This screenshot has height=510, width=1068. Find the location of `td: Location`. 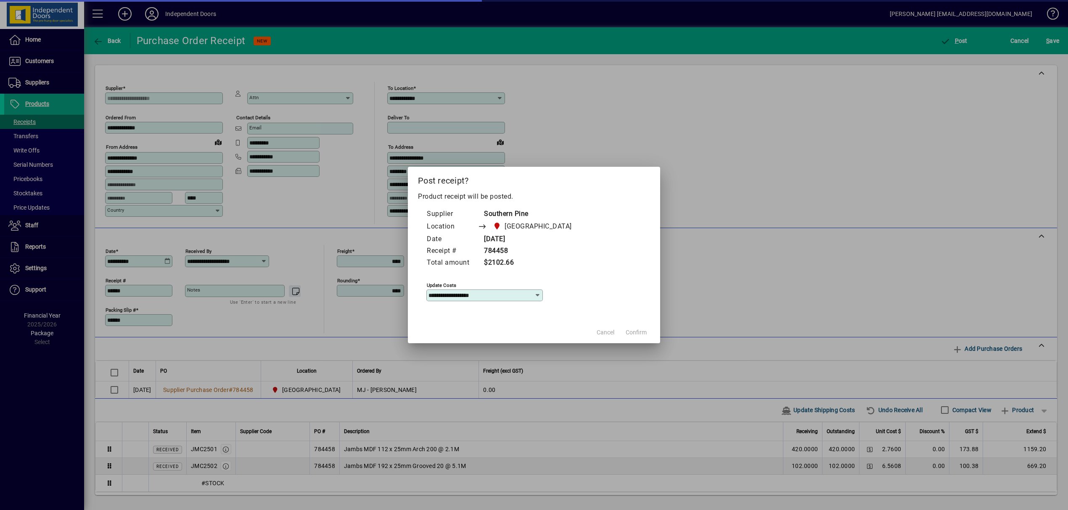

td: Location is located at coordinates (452, 227).